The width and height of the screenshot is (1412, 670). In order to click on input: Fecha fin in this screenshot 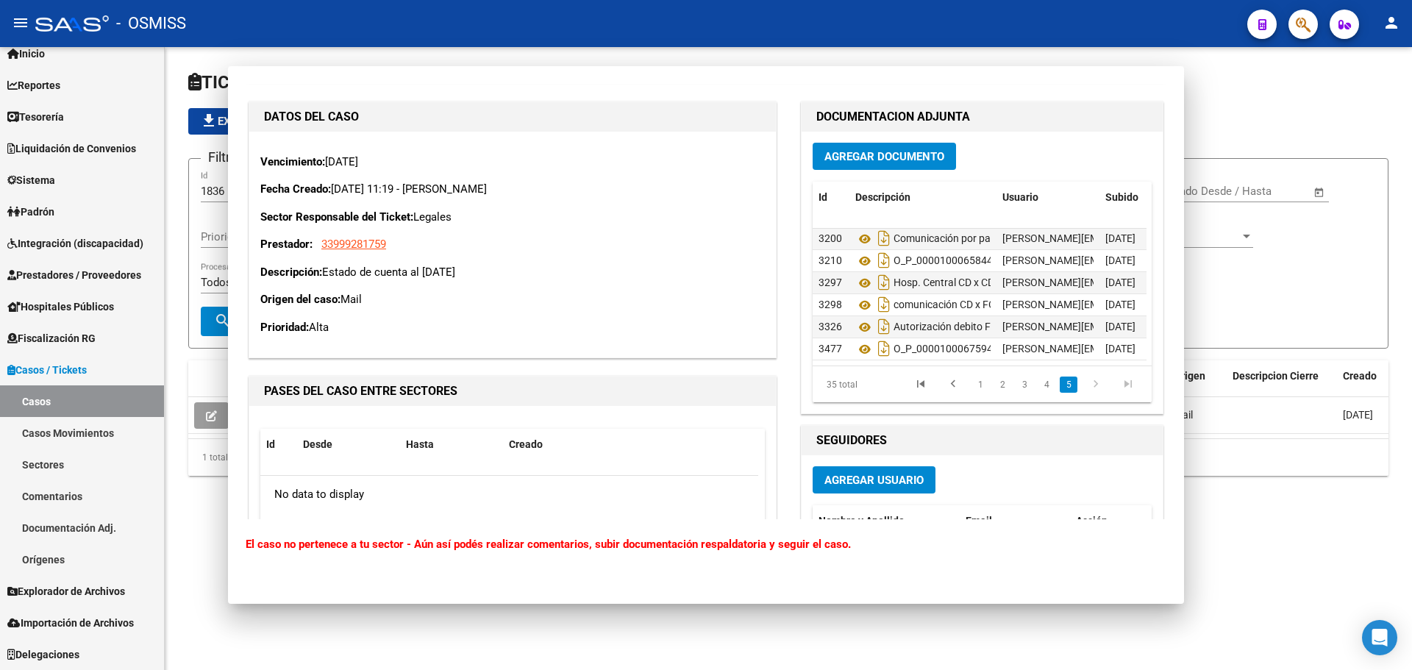, I will do `click(1271, 191)`.